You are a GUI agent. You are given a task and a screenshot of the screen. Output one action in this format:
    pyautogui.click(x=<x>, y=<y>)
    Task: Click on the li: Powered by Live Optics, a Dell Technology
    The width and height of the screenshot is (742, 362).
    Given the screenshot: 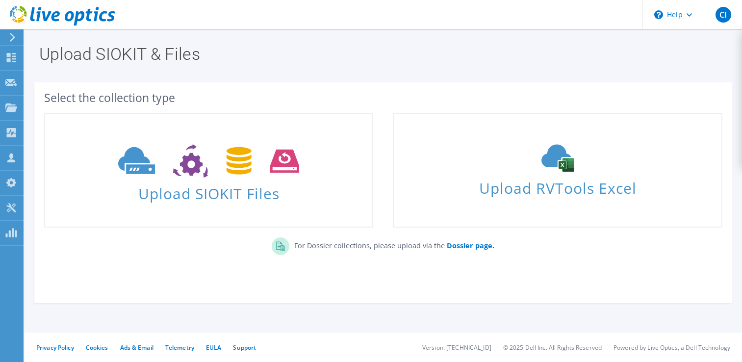 What is the action you would take?
    pyautogui.click(x=672, y=347)
    